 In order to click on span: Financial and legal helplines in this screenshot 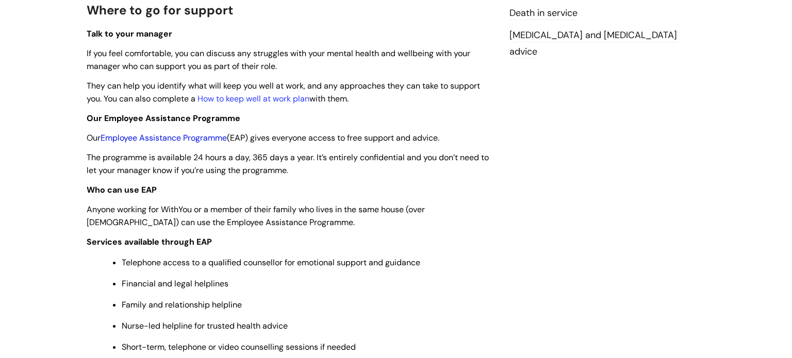, I will do `click(175, 284)`.